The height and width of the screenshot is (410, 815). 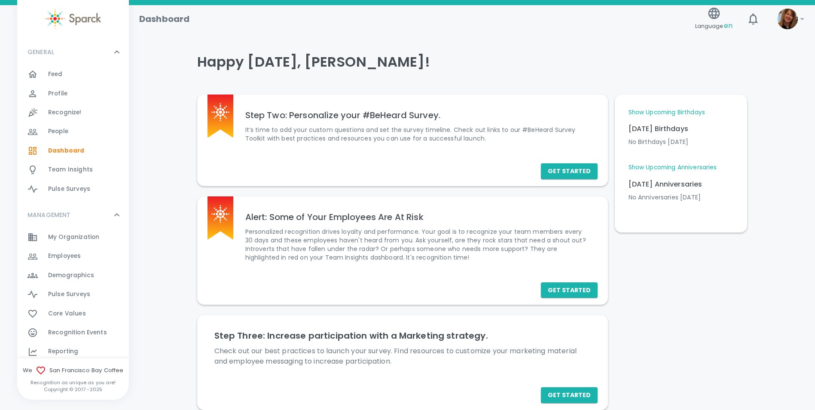 I want to click on button: Language:en, so click(x=713, y=19).